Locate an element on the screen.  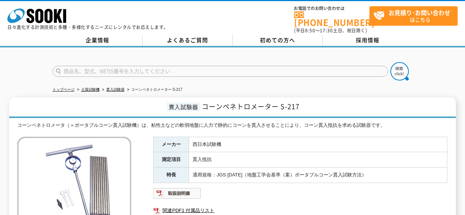
th: 測定項目 is located at coordinates (171, 160).